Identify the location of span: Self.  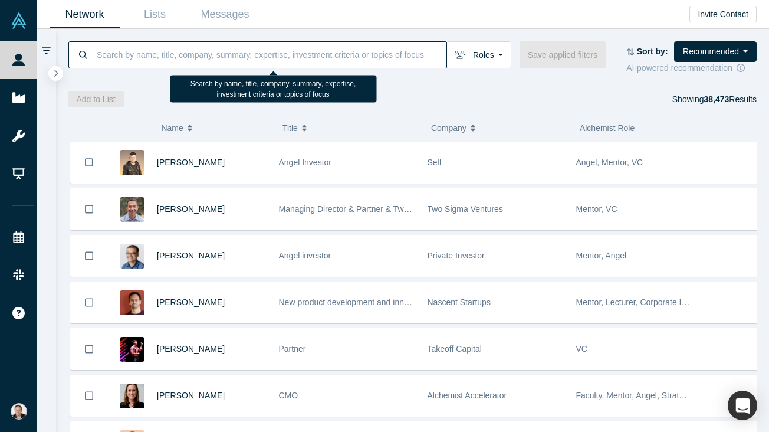
(435, 162).